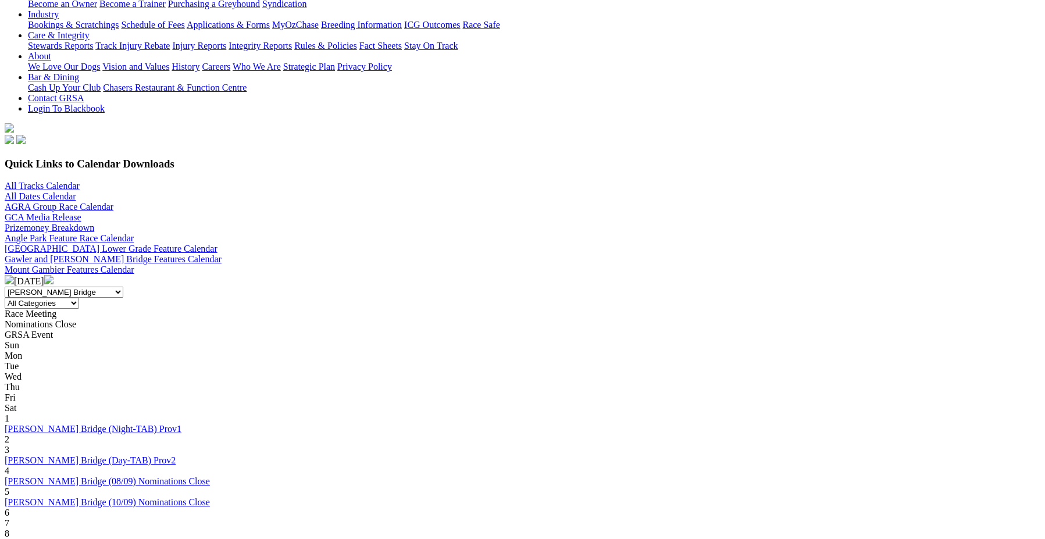 This screenshot has width=1045, height=539. What do you see at coordinates (73, 24) in the screenshot?
I see `a: Bookings & Scratchings` at bounding box center [73, 24].